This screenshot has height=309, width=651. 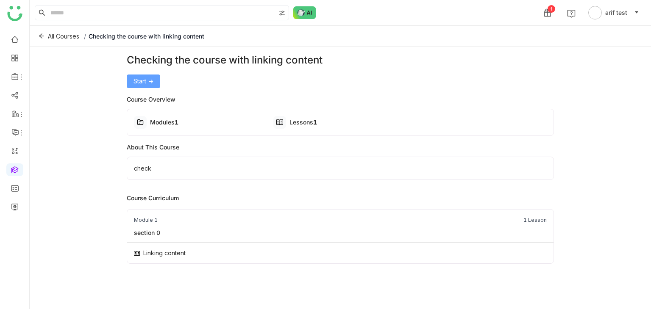 I want to click on div: Module 1, so click(x=146, y=220).